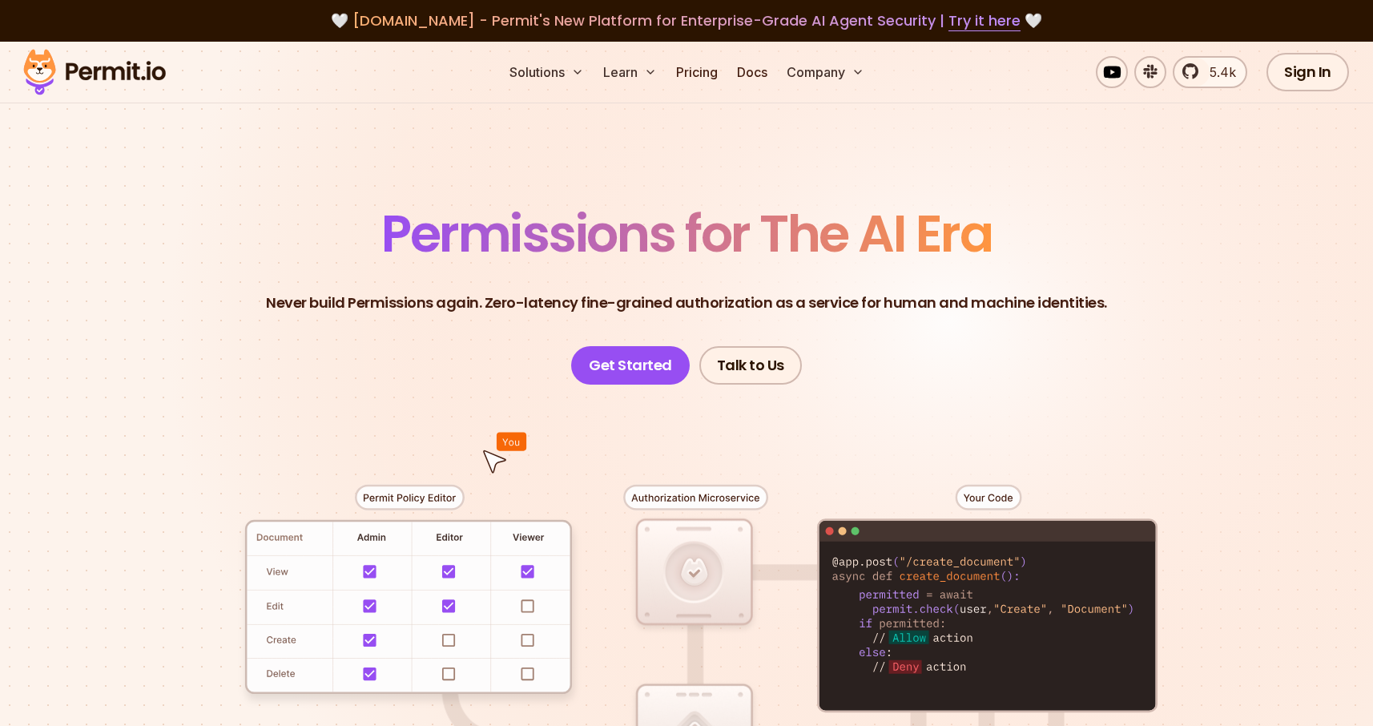 The width and height of the screenshot is (1373, 726). Describe the element at coordinates (1218, 72) in the screenshot. I see `span: 5.4k` at that location.